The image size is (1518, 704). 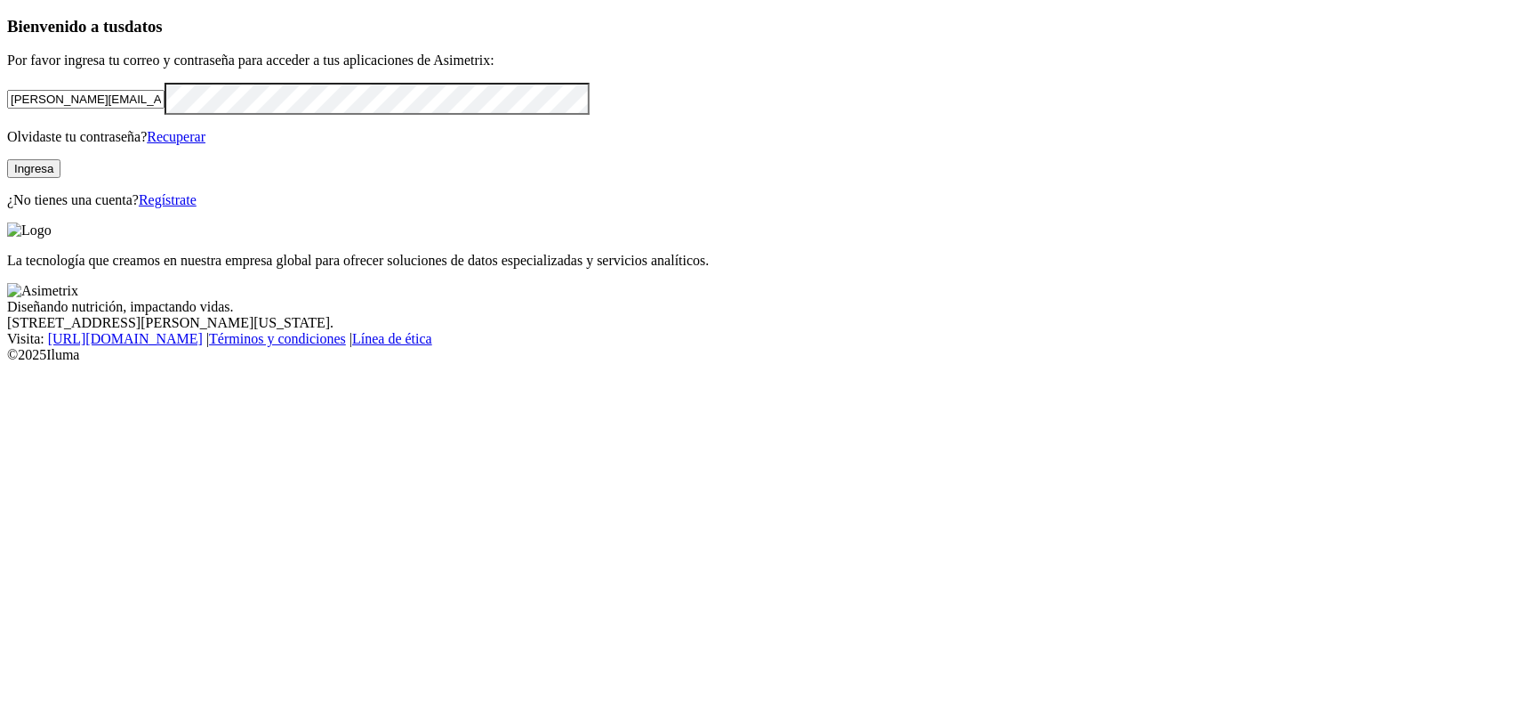 What do you see at coordinates (759, 137) in the screenshot?
I see `p: Olvidaste tu contraseña?` at bounding box center [759, 137].